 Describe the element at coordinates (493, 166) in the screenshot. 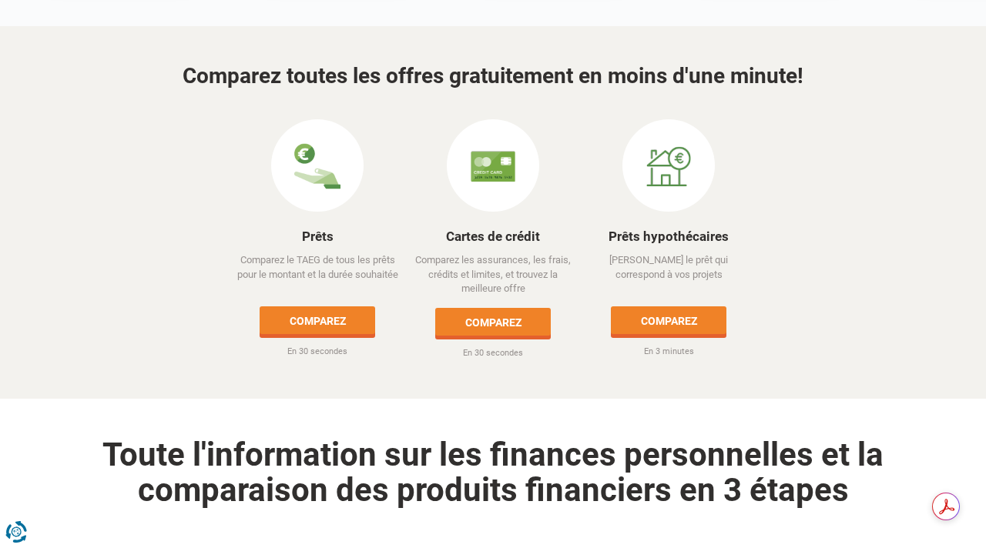

I see `img: Cartes de crédit` at that location.